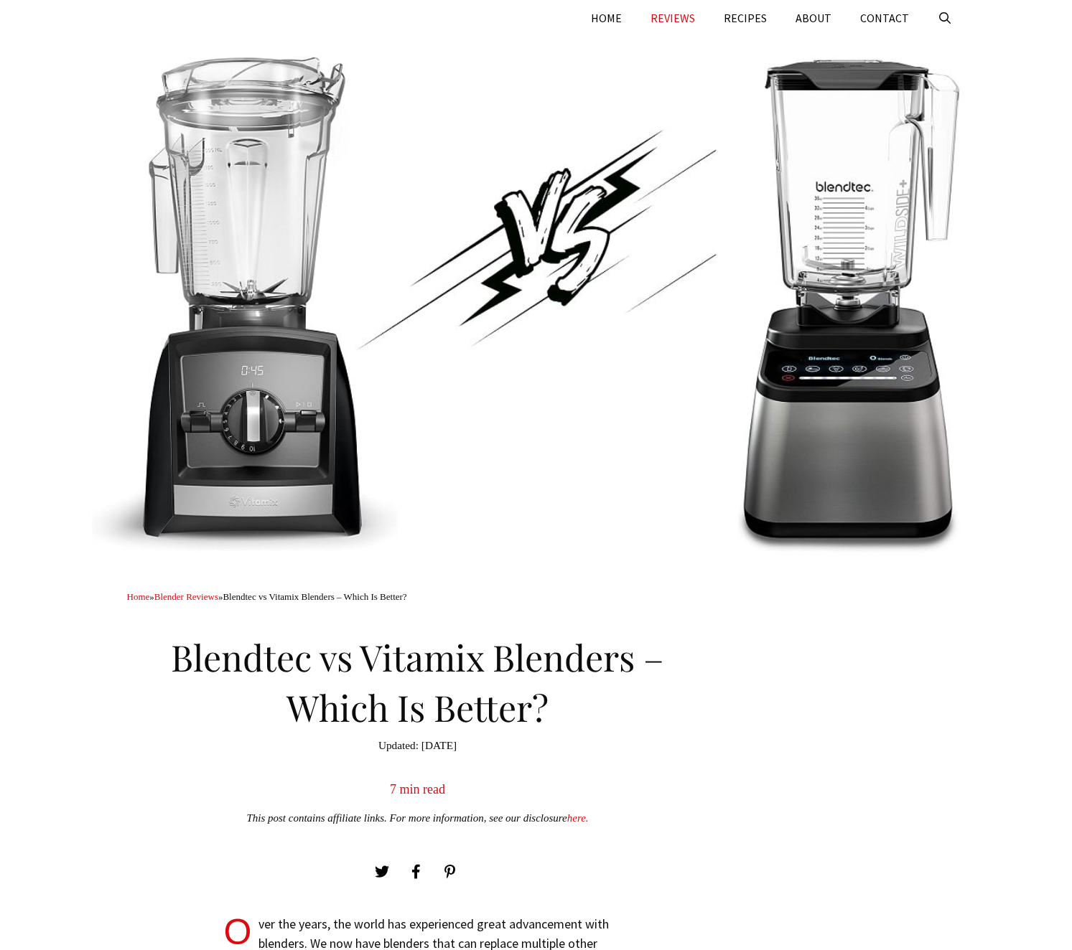  I want to click on span: Blendtec vs Vitamix Blenders – Which Is Better?, so click(314, 596).